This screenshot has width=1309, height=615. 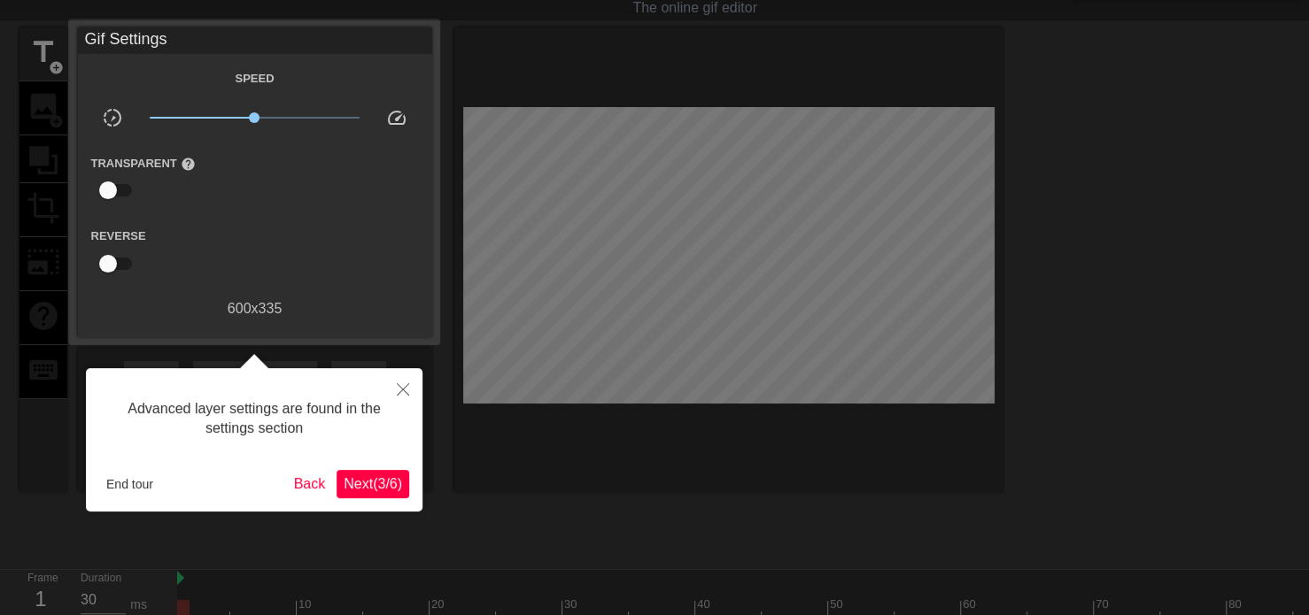 I want to click on button: Close, so click(x=403, y=389).